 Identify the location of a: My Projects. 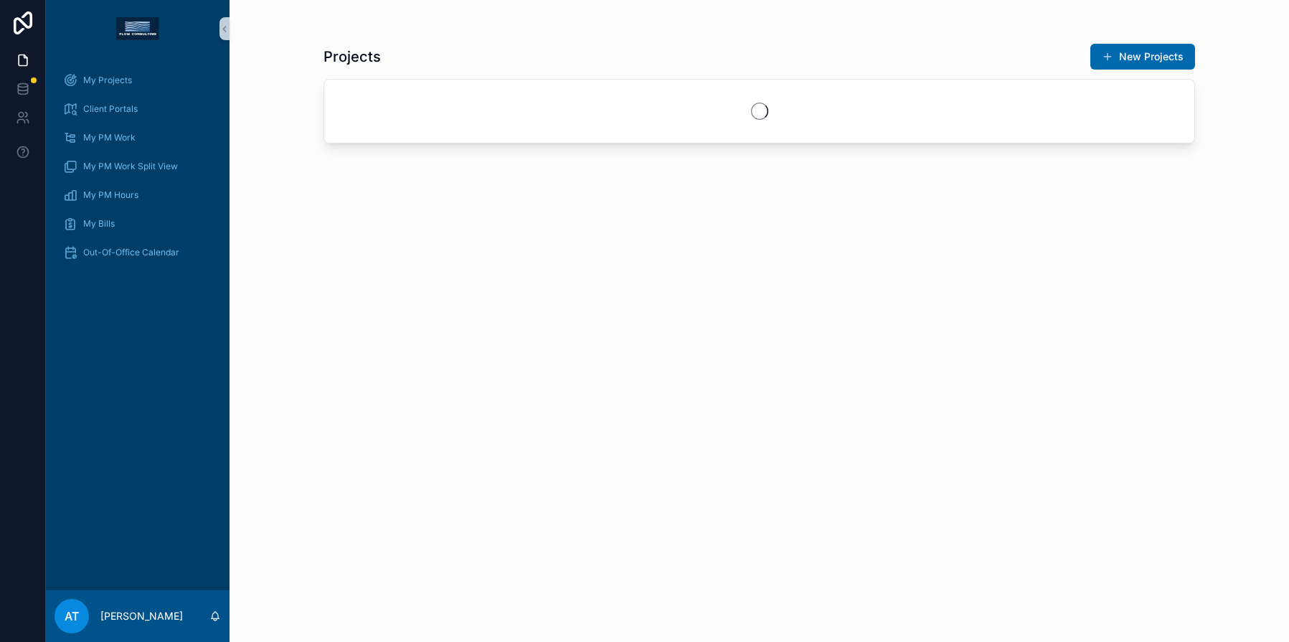
(138, 80).